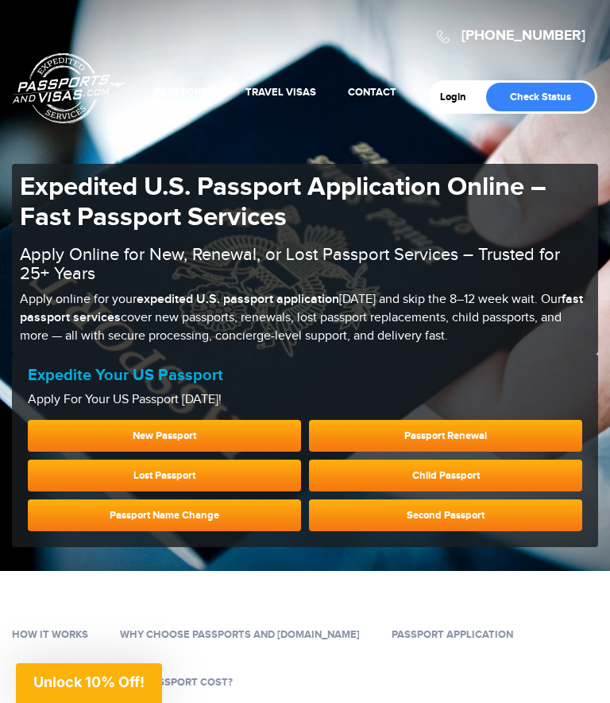  What do you see at coordinates (452, 634) in the screenshot?
I see `a: Passport Application` at bounding box center [452, 634].